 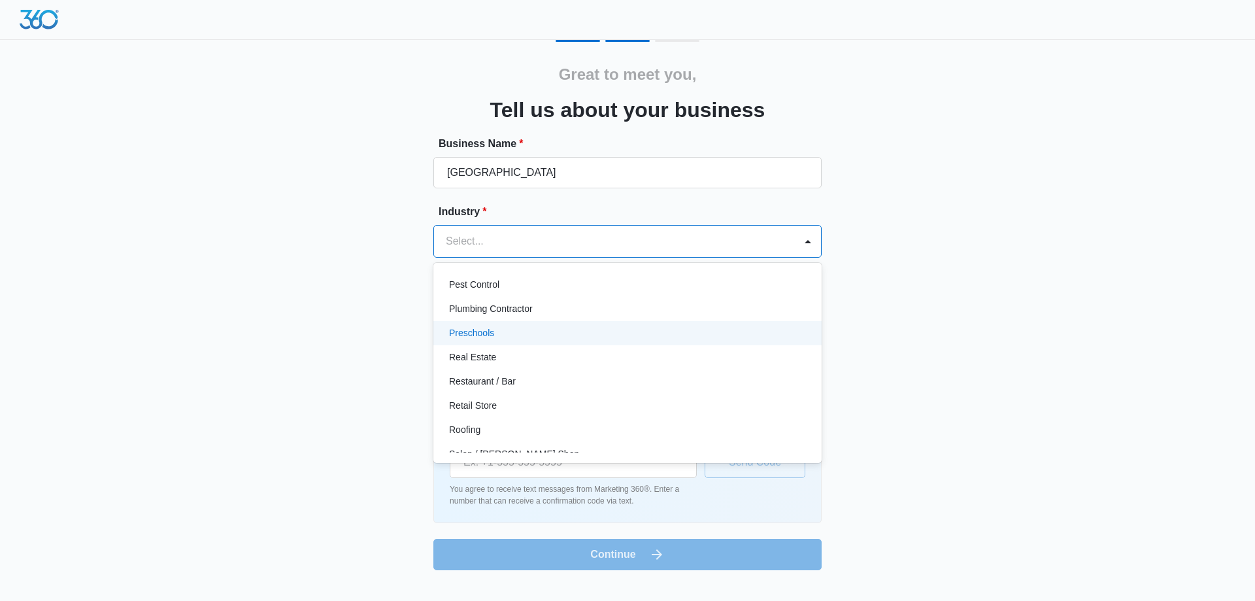 I want to click on p: Pest Control, so click(x=474, y=284).